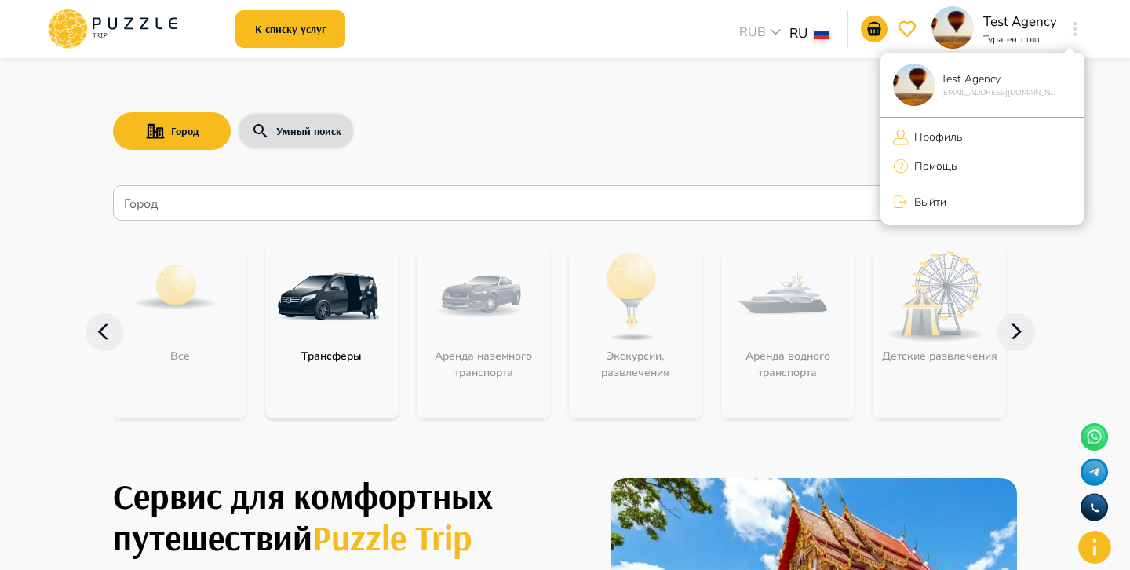 The width and height of the screenshot is (1130, 570). What do you see at coordinates (927, 202) in the screenshot?
I see `p: Выйти` at bounding box center [927, 202].